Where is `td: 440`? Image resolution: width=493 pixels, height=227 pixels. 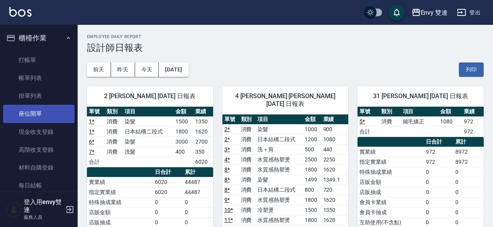
td: 440 is located at coordinates (335, 149).